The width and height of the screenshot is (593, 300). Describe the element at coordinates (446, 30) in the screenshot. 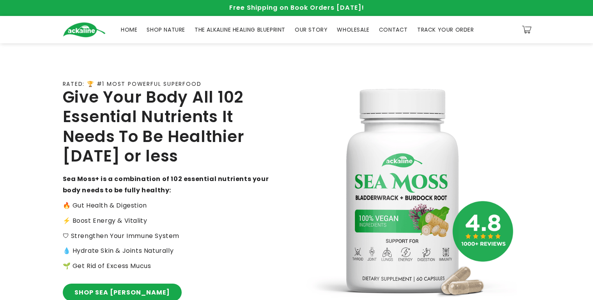

I see `a: TRACK YOUR ORDER` at that location.